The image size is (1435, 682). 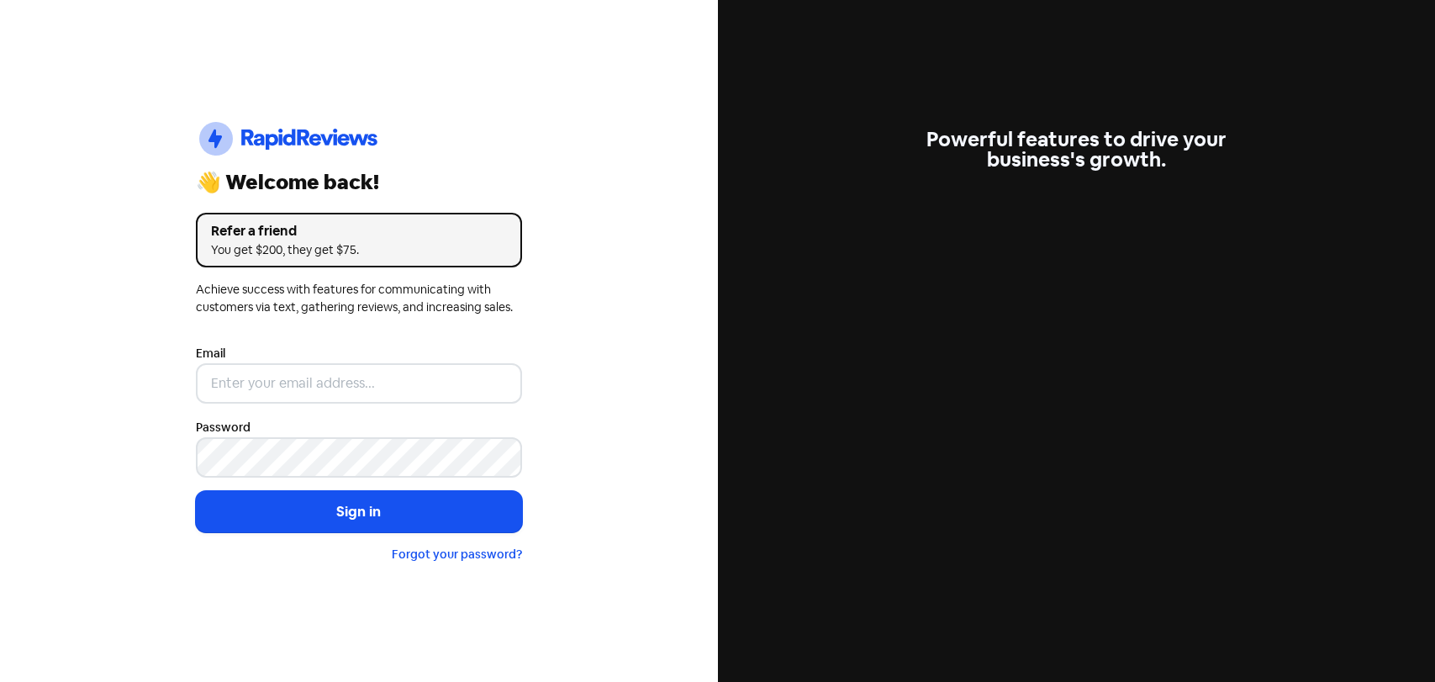 What do you see at coordinates (210, 353) in the screenshot?
I see `label: Email` at bounding box center [210, 353].